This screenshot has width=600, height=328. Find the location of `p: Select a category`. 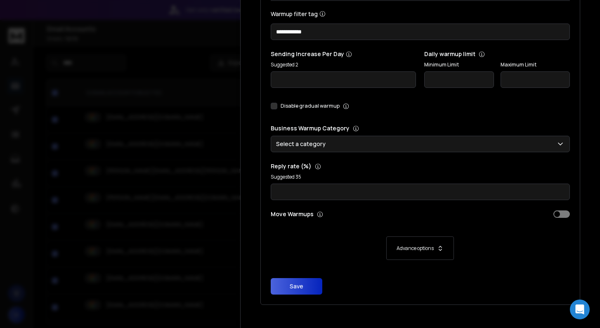

p: Select a category is located at coordinates (303, 144).